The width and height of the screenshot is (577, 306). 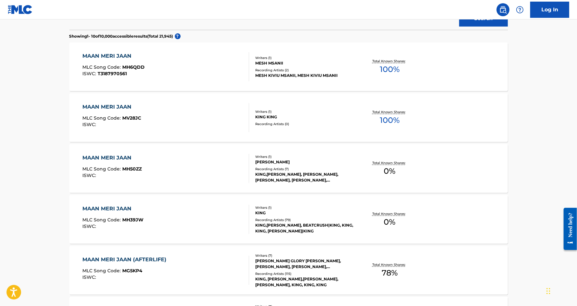 I want to click on div: Need help?, so click(x=11, y=22).